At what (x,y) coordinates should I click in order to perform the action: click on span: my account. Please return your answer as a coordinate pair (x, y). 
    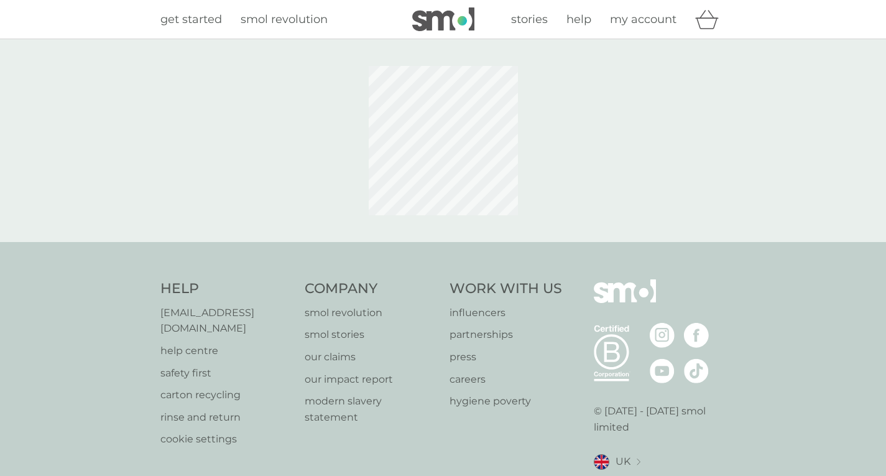
    Looking at the image, I should click on (643, 19).